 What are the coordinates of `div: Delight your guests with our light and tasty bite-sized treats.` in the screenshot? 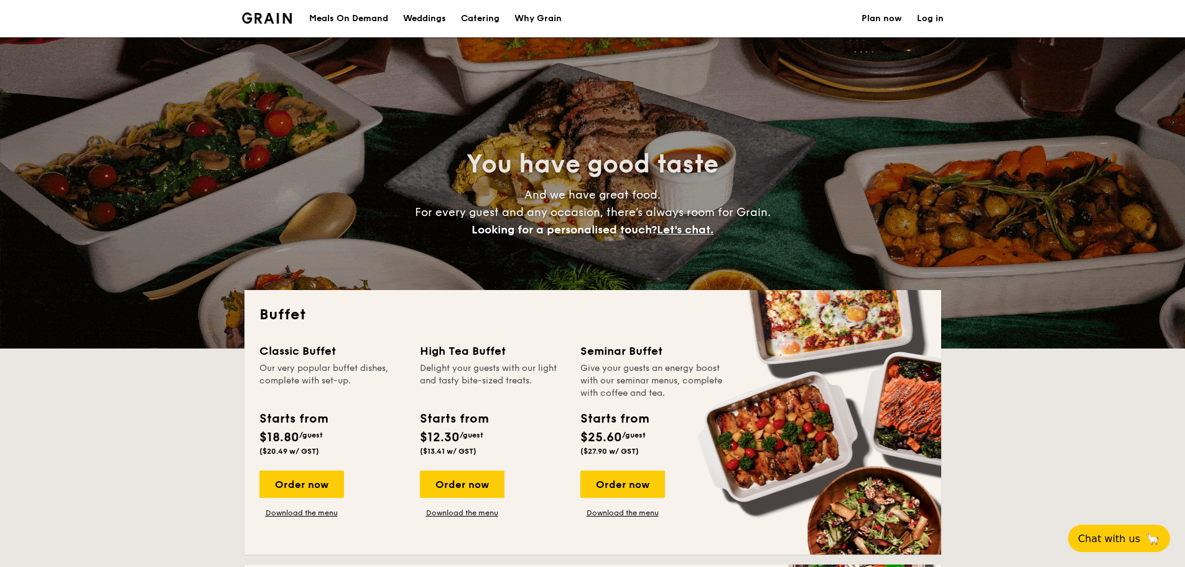 It's located at (493, 381).